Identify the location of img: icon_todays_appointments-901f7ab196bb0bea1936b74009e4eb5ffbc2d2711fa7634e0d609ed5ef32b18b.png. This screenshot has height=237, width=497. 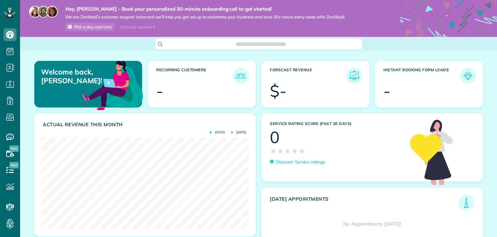
(466, 203).